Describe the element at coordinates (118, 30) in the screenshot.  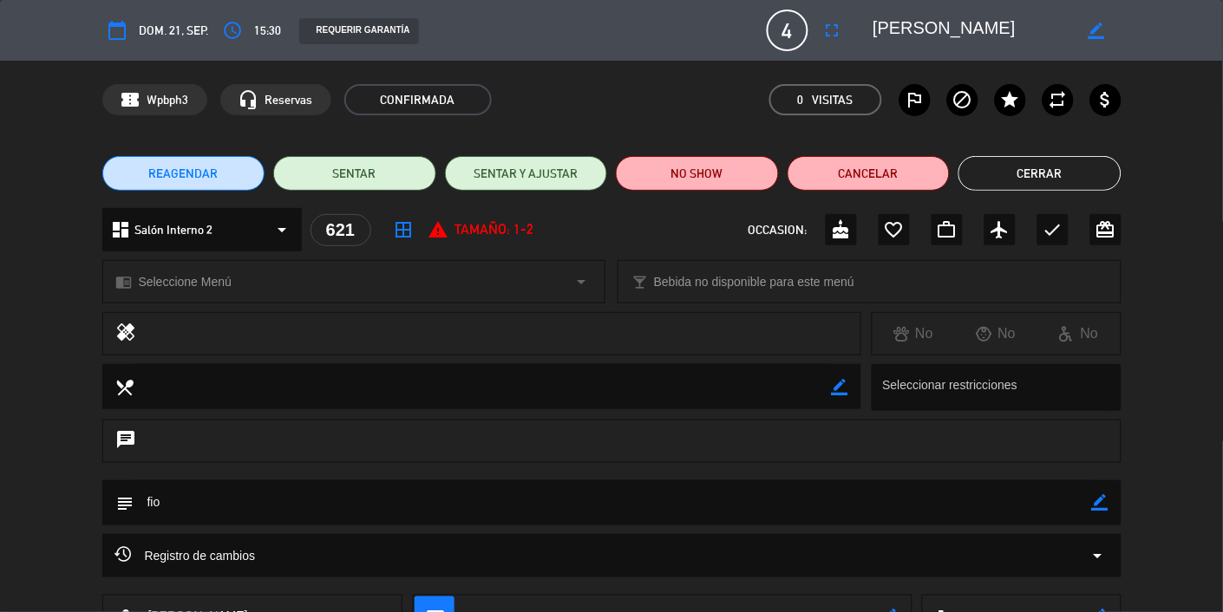
I see `i: calendar_today` at that location.